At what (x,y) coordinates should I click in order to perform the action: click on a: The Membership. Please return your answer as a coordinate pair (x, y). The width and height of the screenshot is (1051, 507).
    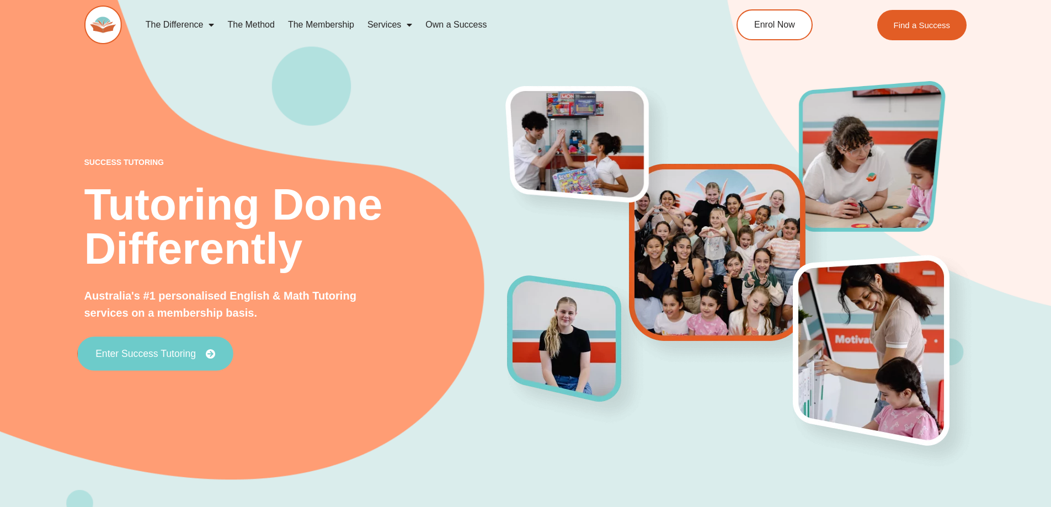
    Looking at the image, I should click on (321, 25).